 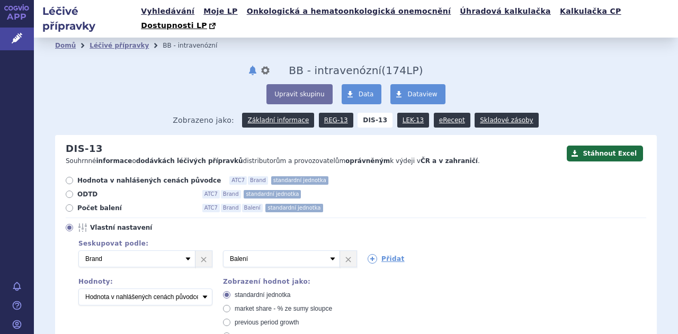 What do you see at coordinates (362, 94) in the screenshot?
I see `a: Data` at bounding box center [362, 94].